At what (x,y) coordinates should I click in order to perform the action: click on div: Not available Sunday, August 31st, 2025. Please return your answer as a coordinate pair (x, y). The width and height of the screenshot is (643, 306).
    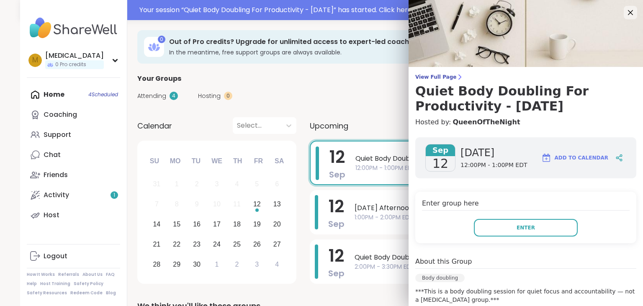
    Looking at the image, I should click on (157, 184).